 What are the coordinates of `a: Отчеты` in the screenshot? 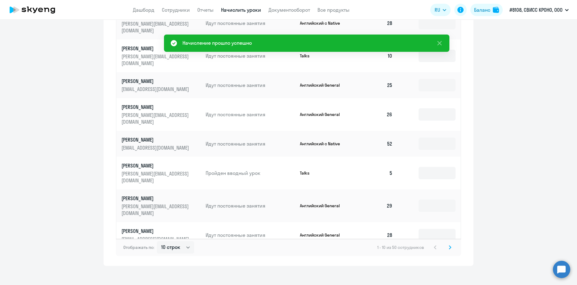 It's located at (205, 10).